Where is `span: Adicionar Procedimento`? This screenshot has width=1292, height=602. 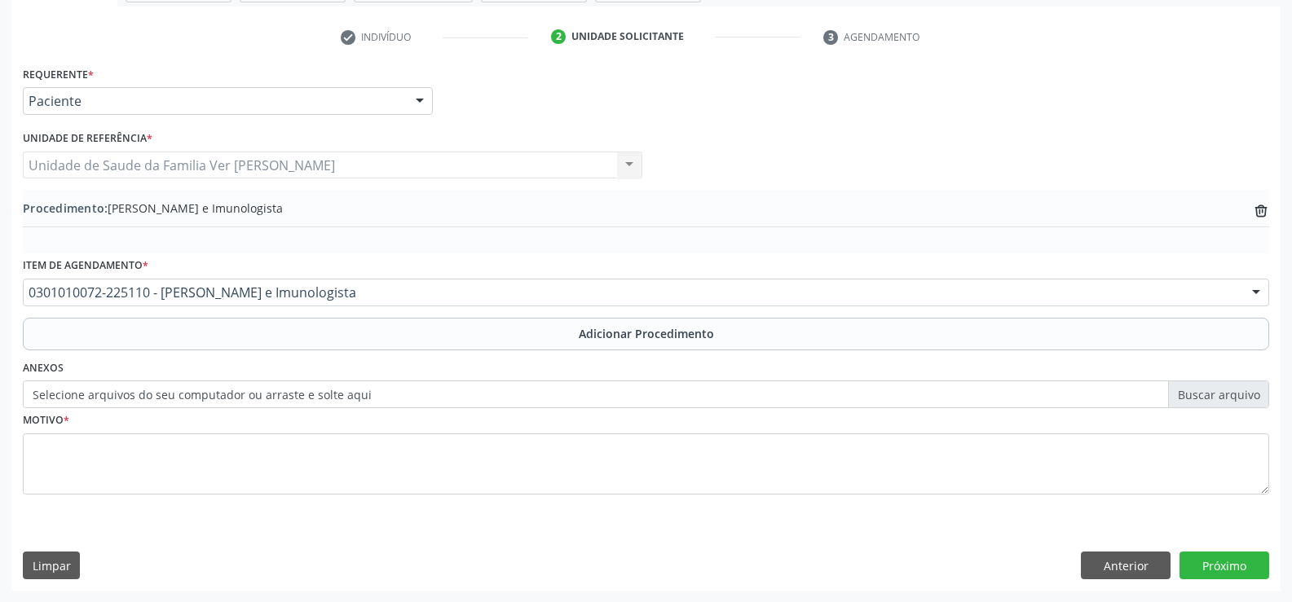
span: Adicionar Procedimento is located at coordinates (646, 333).